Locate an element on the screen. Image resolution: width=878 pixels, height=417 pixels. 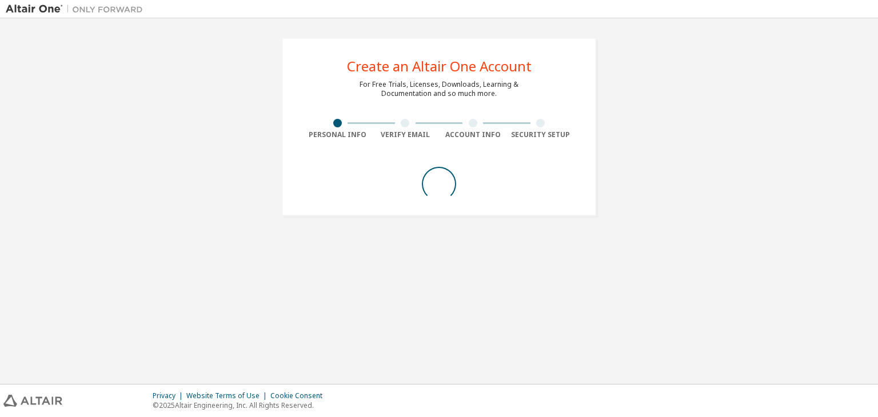
div: Website Terms of Use is located at coordinates (228, 396).